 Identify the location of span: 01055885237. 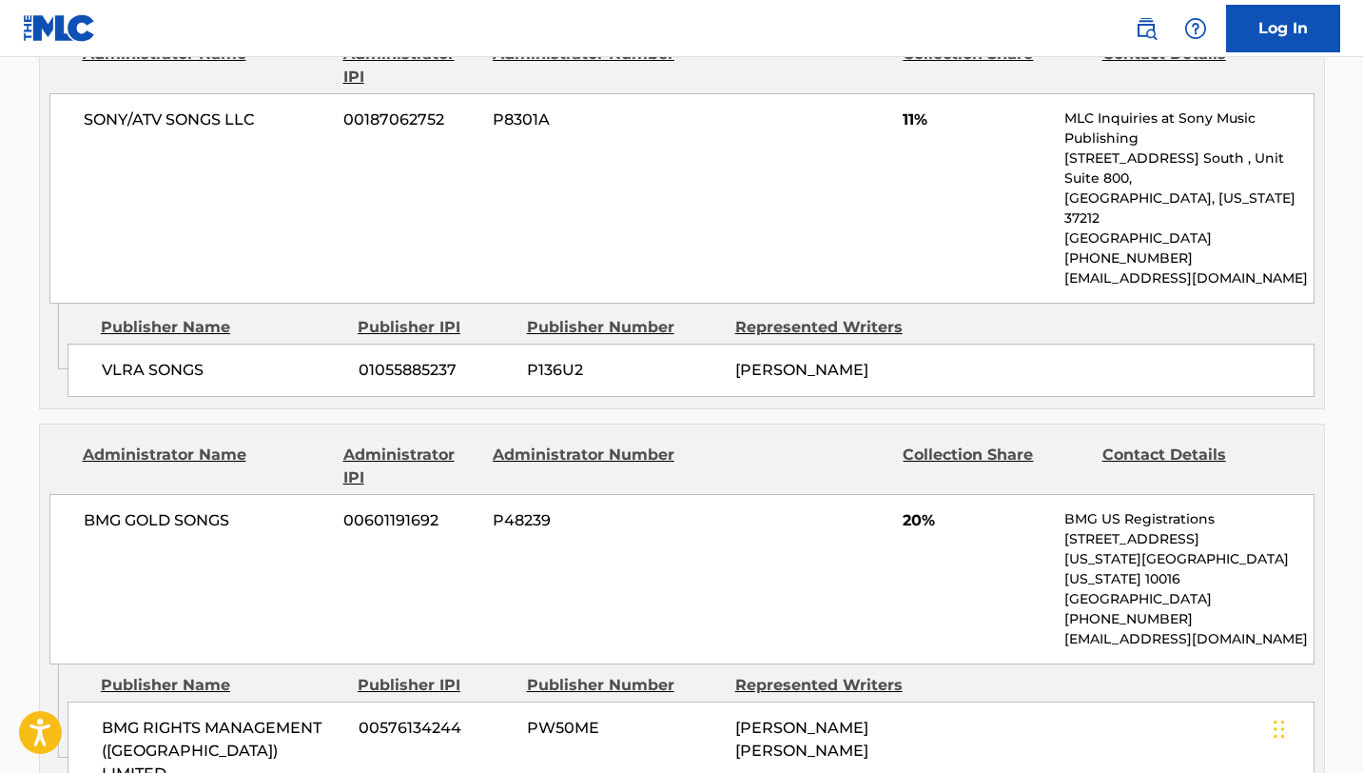
(436, 370).